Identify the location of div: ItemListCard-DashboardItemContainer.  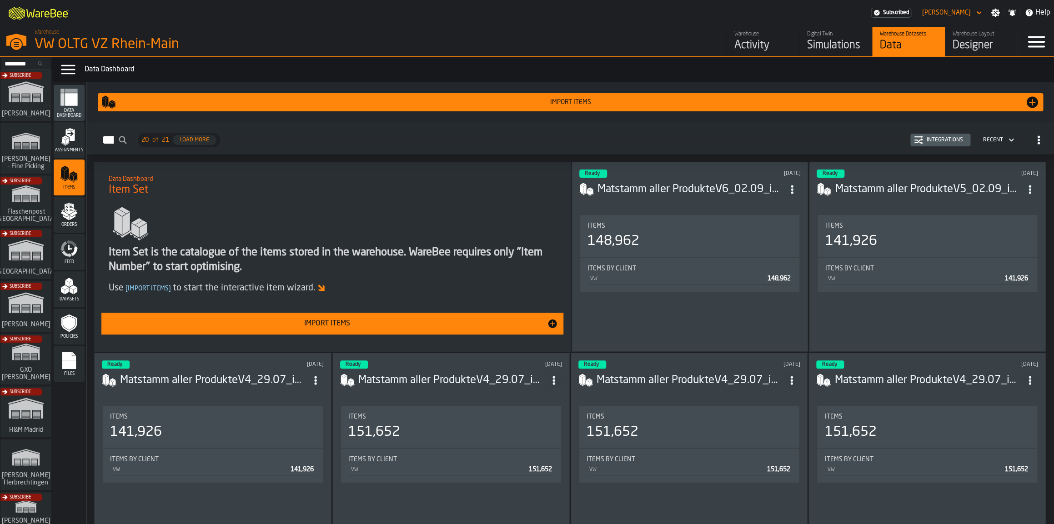
(690, 257).